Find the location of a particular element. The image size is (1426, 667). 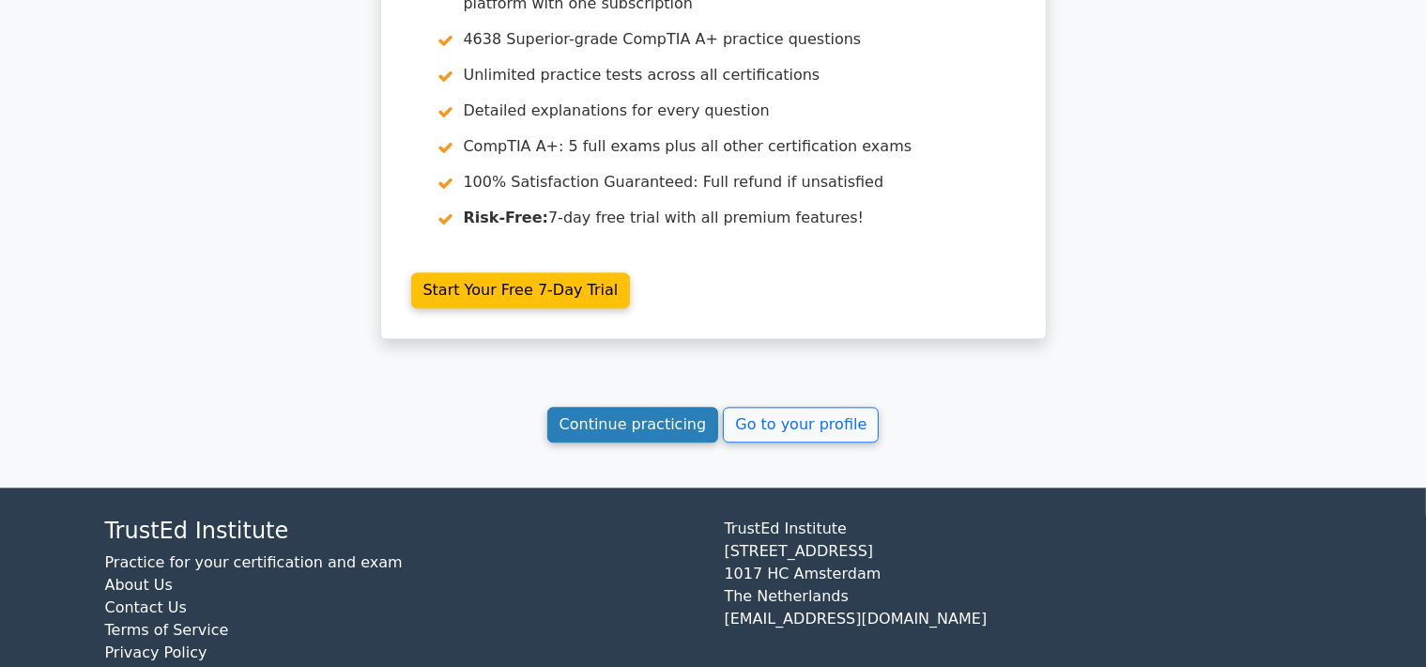

a: Terms of Service is located at coordinates (167, 629).